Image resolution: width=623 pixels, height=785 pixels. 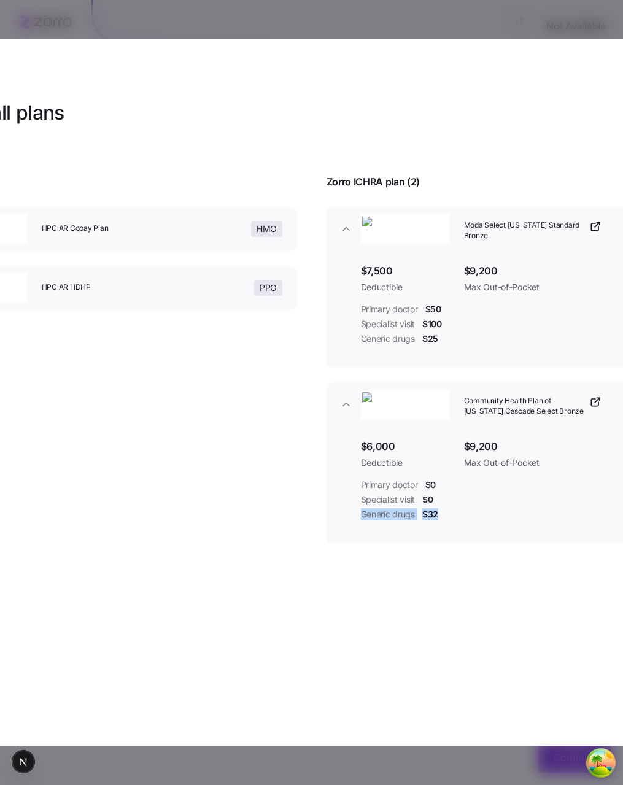 I want to click on span: Zorro ICHRA plan ( 2 ), so click(x=373, y=182).